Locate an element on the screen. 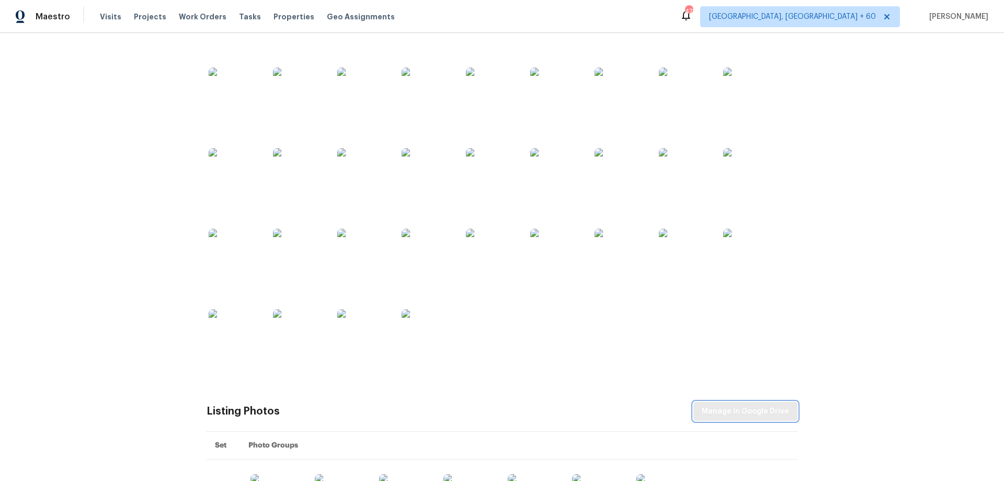  span: Tasks is located at coordinates (250, 17).